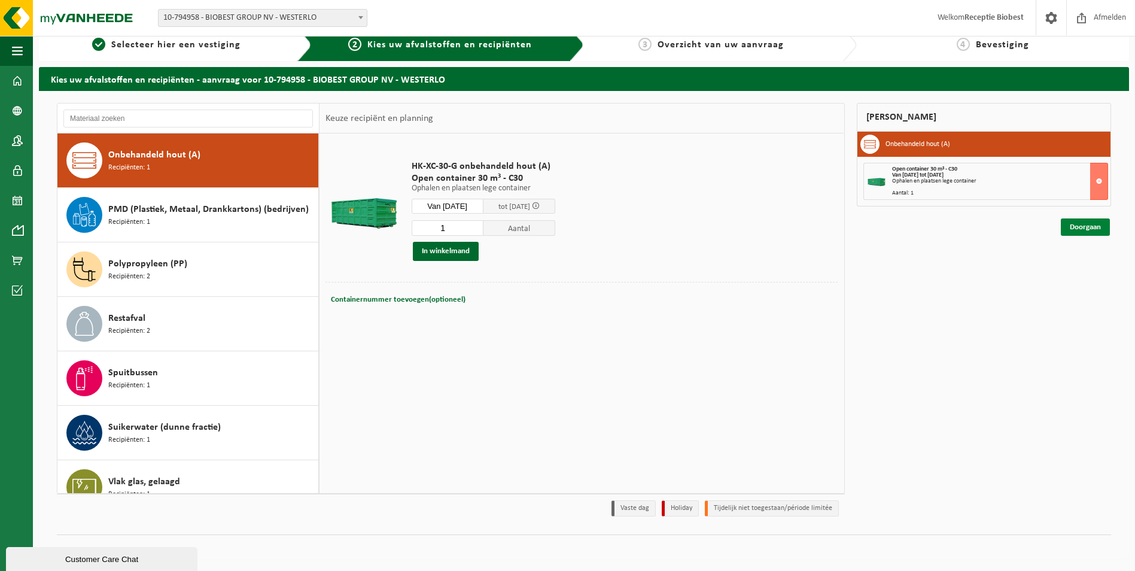 The width and height of the screenshot is (1135, 571). What do you see at coordinates (918, 144) in the screenshot?
I see `h3: Onbehandeld hout (A)` at bounding box center [918, 144].